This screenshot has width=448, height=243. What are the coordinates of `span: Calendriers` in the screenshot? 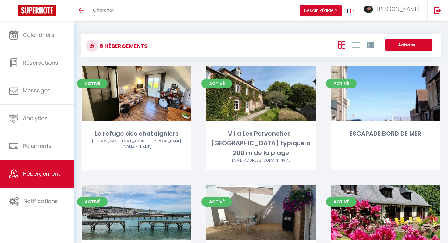 It's located at (38, 35).